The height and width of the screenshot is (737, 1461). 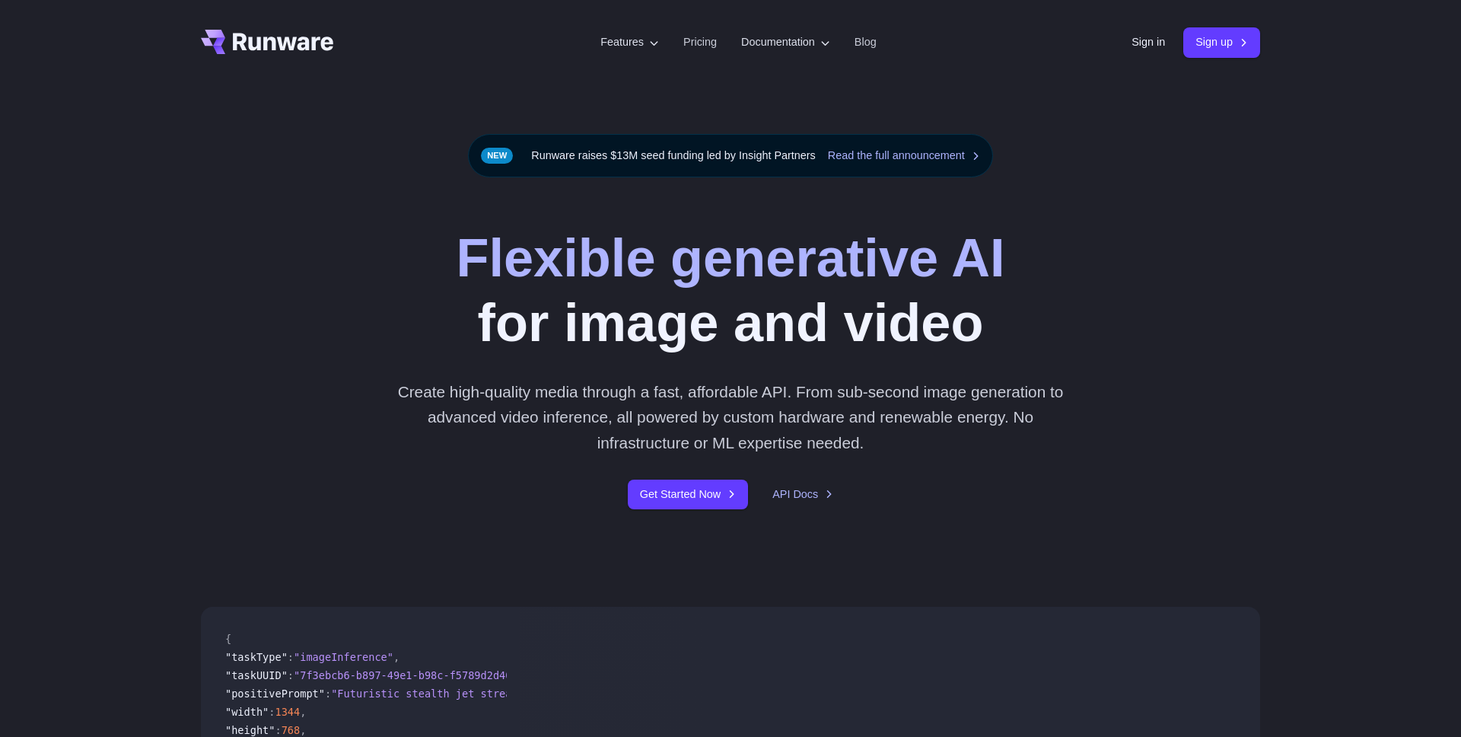 I want to click on span: "taskUUID", so click(x=256, y=675).